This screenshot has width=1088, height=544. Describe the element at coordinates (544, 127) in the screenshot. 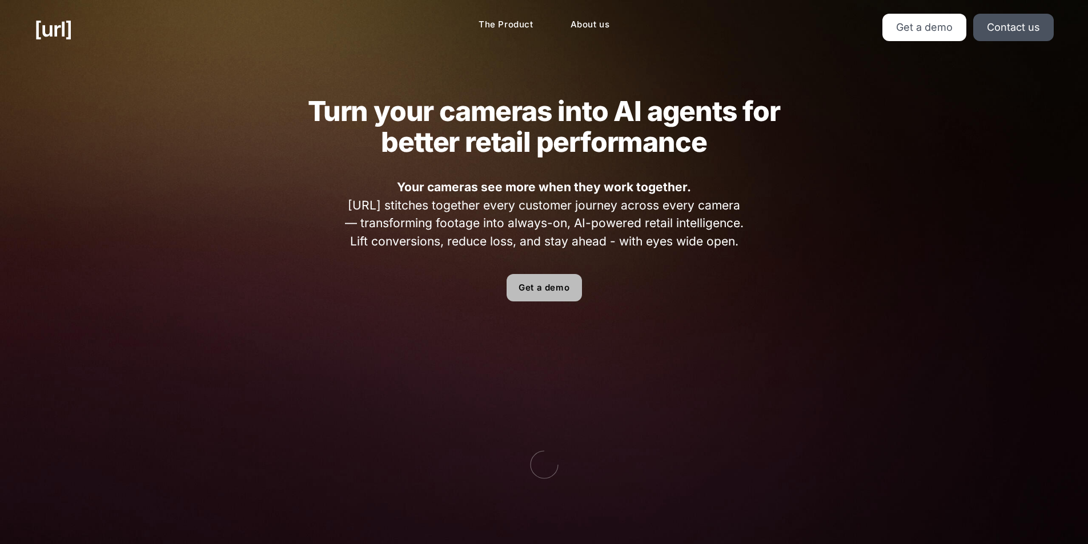

I see `h2: Turn your cameras into AI agents for better retail performance` at that location.